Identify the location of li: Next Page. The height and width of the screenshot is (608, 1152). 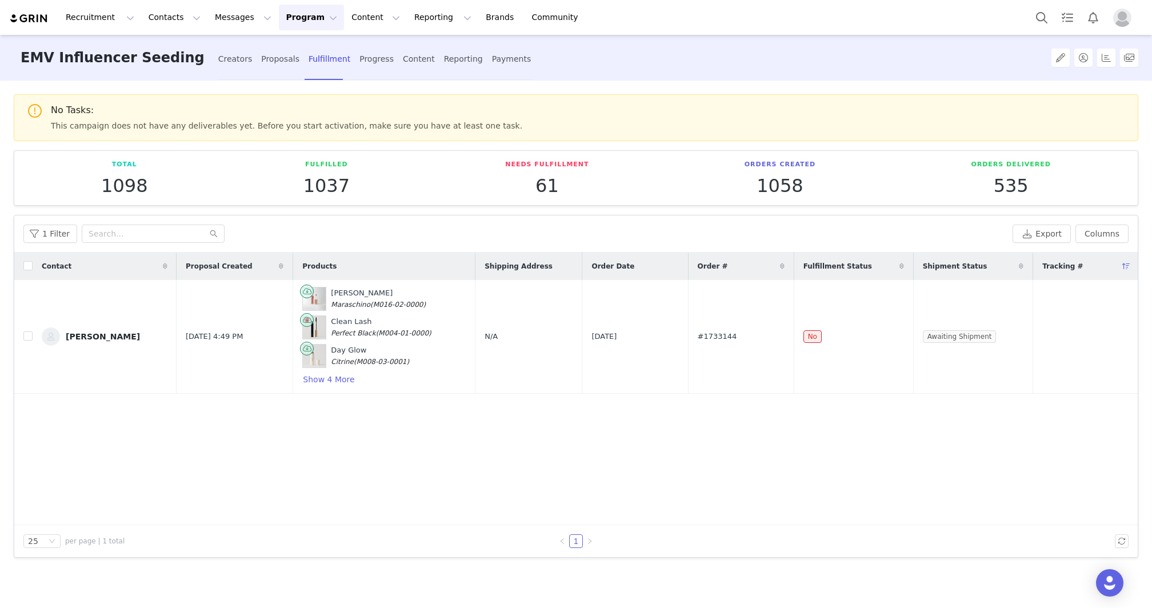
(590, 541).